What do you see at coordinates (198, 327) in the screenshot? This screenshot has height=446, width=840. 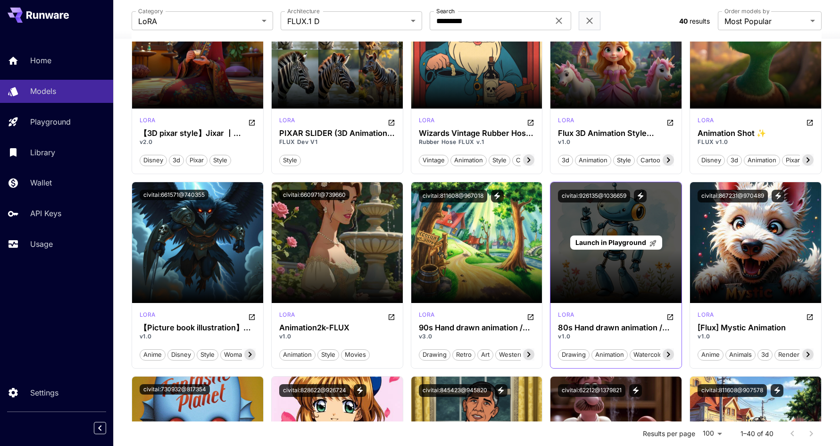 I see `h3: 【Picture book illustration】Jisney style丨story picture book animation film style FLUX` at bounding box center [198, 327].